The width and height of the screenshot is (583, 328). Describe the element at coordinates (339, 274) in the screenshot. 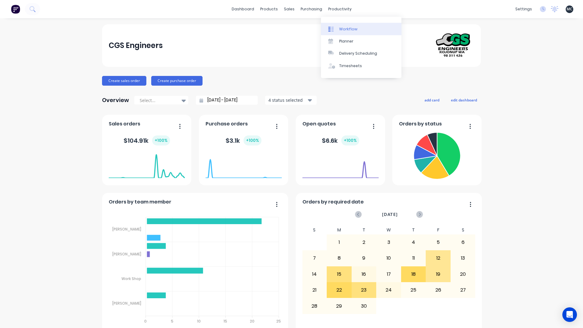

I see `div: 15` at that location.